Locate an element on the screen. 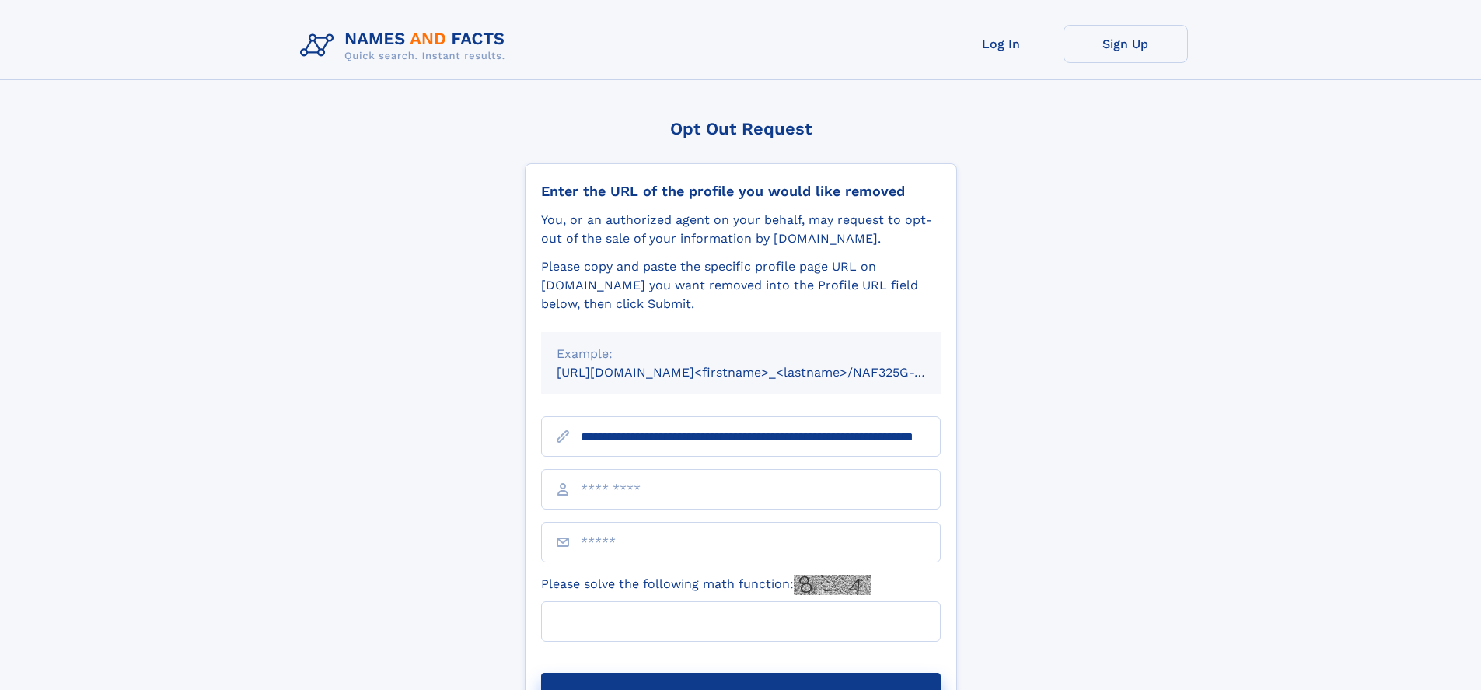 This screenshot has height=690, width=1481. div: Example: is located at coordinates (741, 354).